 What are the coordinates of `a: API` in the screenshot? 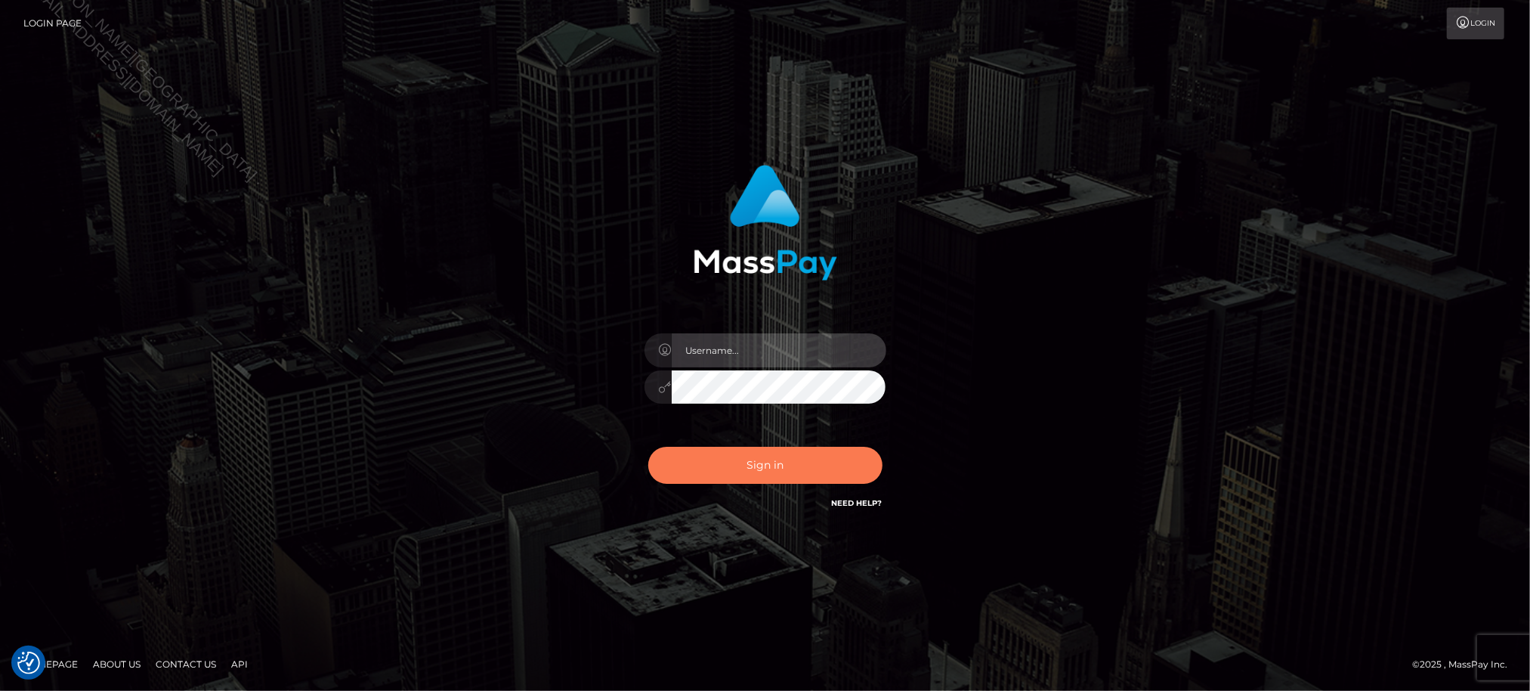 It's located at (239, 663).